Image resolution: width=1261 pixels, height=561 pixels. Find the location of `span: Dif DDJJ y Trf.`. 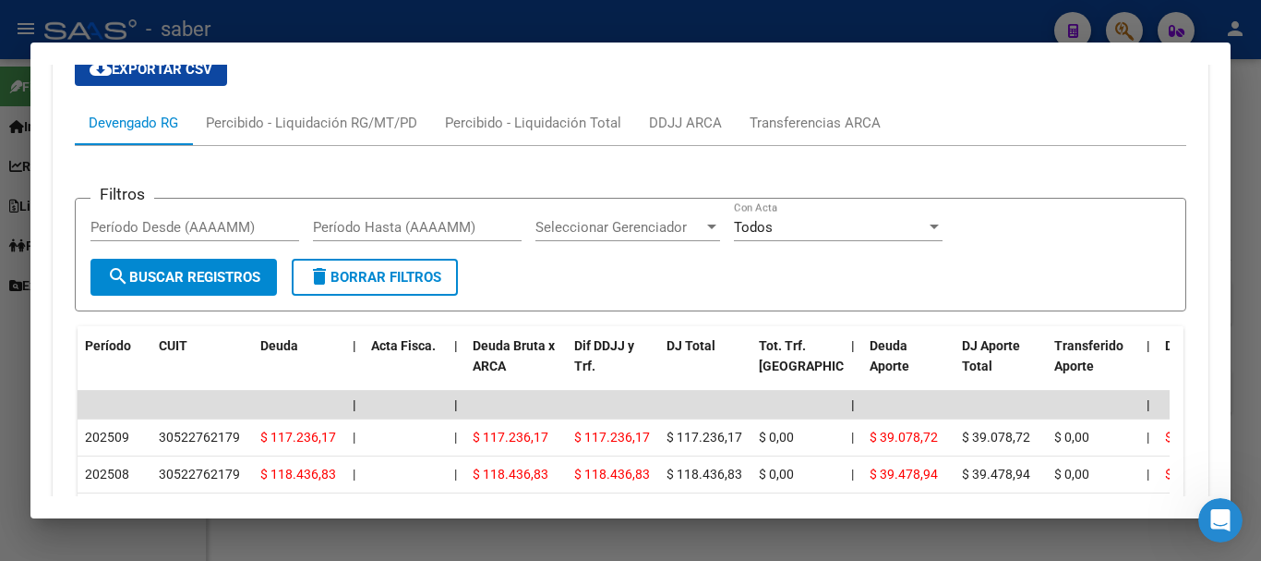

span: Dif DDJJ y Trf. is located at coordinates (604, 356).